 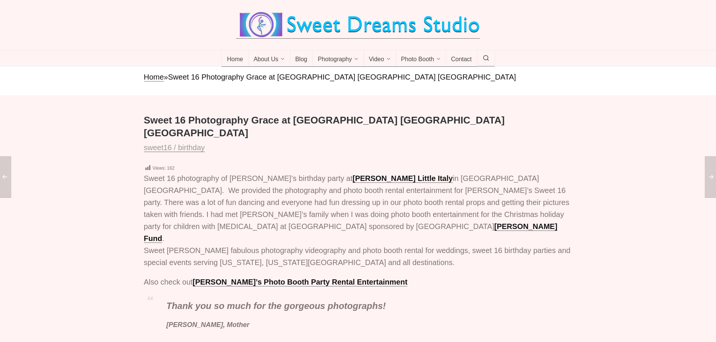 What do you see at coordinates (266, 60) in the screenshot?
I see `span: About Us` at bounding box center [266, 60].